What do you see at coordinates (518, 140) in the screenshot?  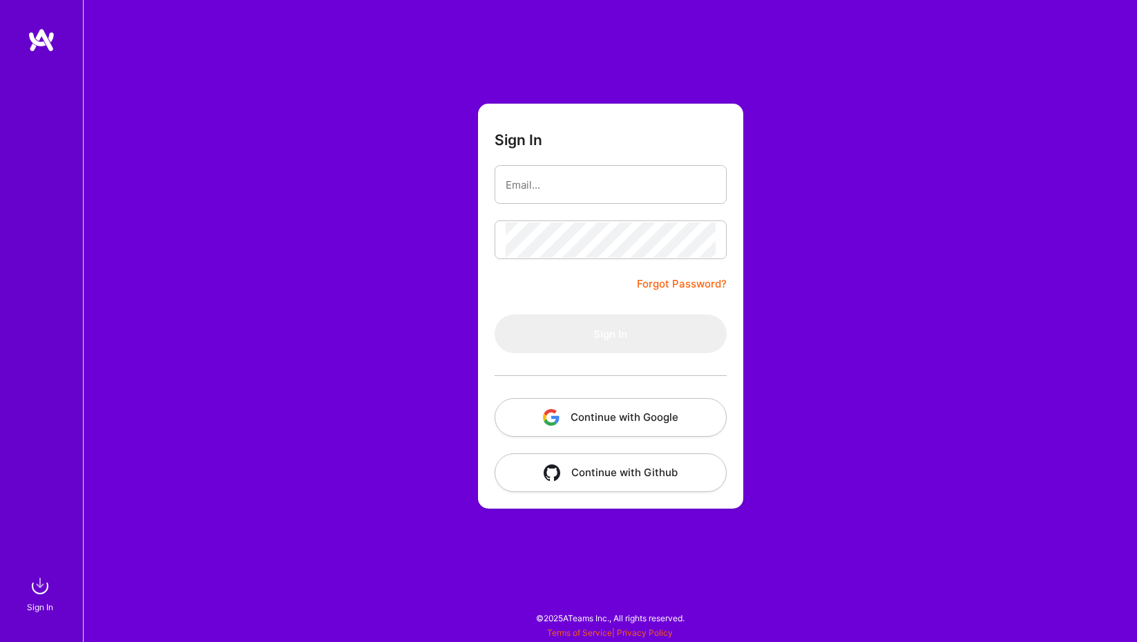 I see `h3: Sign In` at bounding box center [518, 140].